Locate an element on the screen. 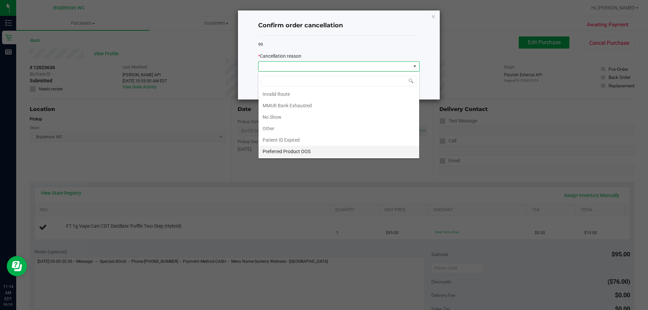 This screenshot has width=648, height=310. li: Other is located at coordinates (339, 129).